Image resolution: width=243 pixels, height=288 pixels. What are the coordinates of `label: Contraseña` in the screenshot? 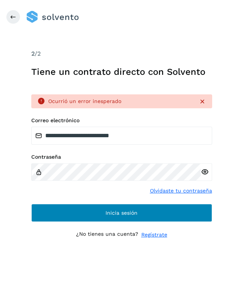 It's located at (122, 157).